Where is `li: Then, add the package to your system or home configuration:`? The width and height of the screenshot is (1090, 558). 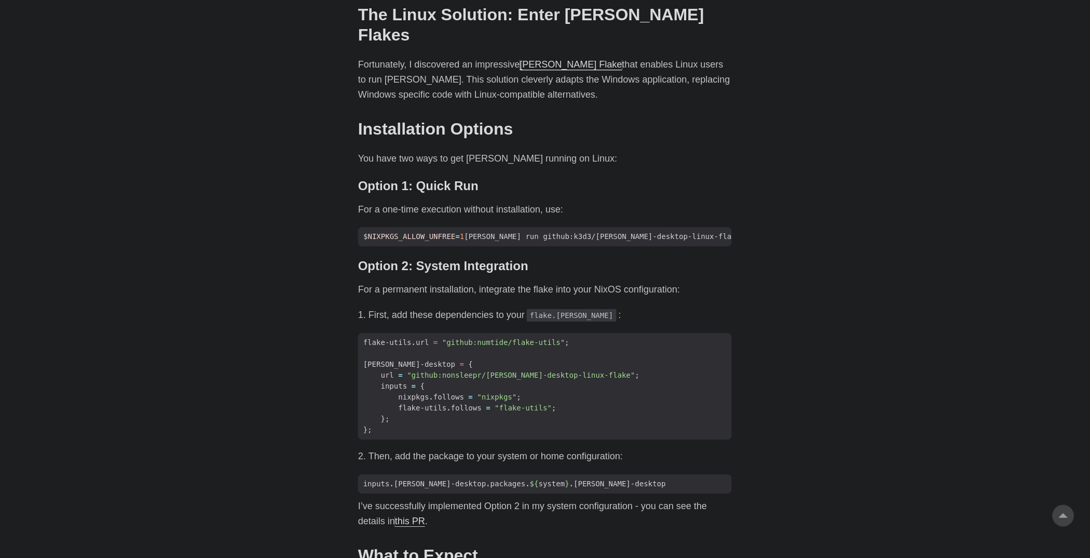 li: Then, add the package to your system or home configuration: is located at coordinates (550, 456).